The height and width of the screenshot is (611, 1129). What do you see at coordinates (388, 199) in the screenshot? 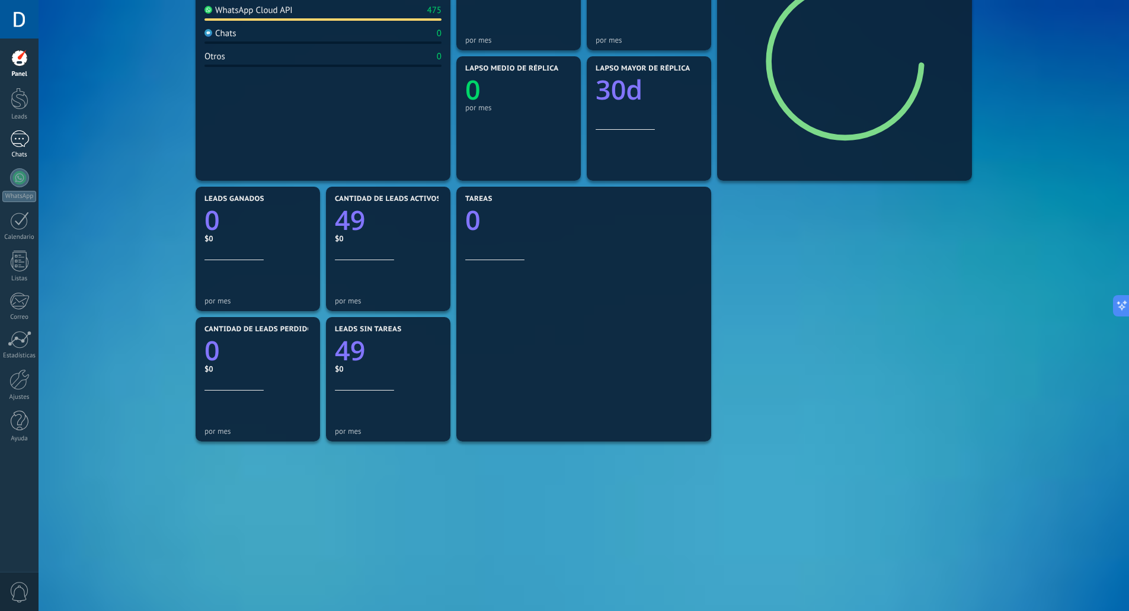
I see `span: Cantidad de leads activos` at bounding box center [388, 199].